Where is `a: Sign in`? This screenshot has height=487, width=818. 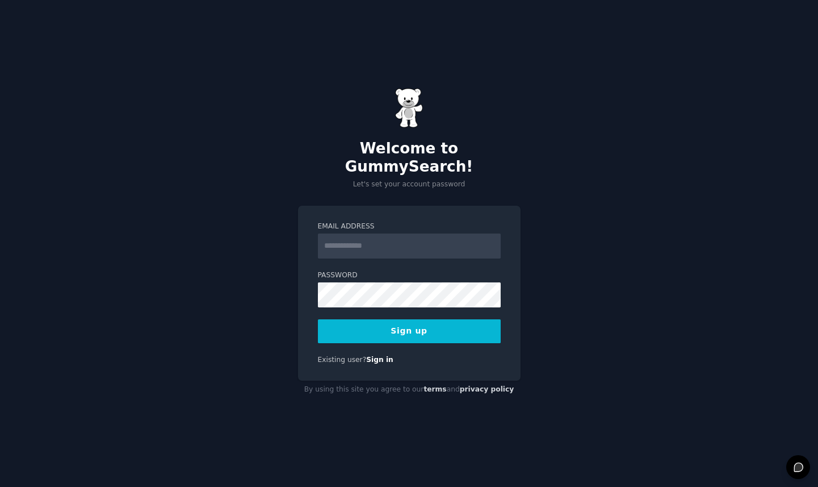 a: Sign in is located at coordinates (380, 359).